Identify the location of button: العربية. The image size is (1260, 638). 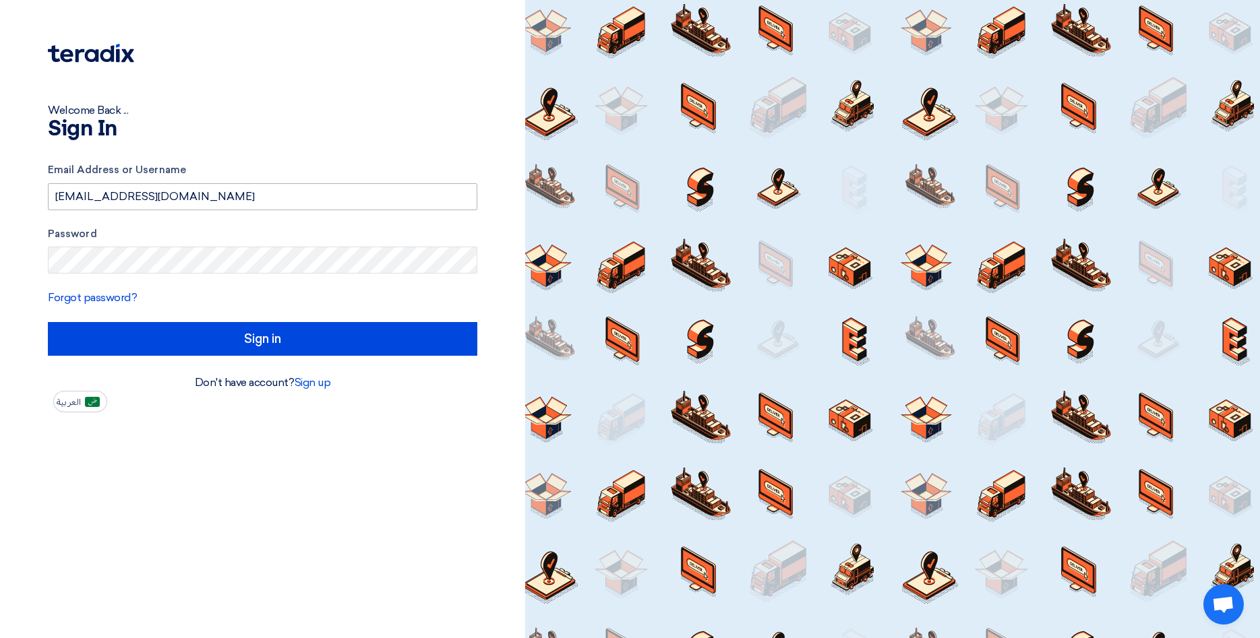
(80, 402).